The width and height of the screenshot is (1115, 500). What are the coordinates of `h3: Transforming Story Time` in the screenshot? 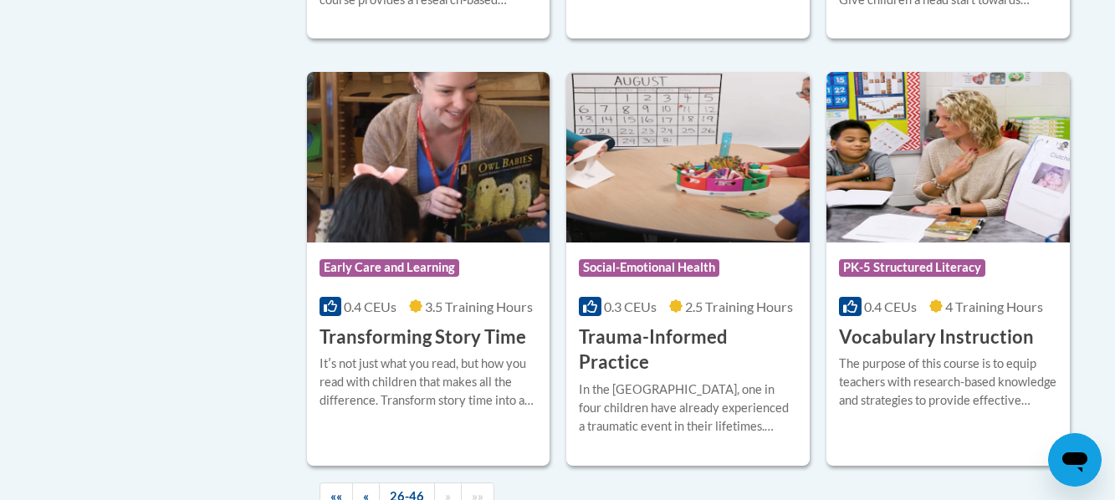 It's located at (422, 337).